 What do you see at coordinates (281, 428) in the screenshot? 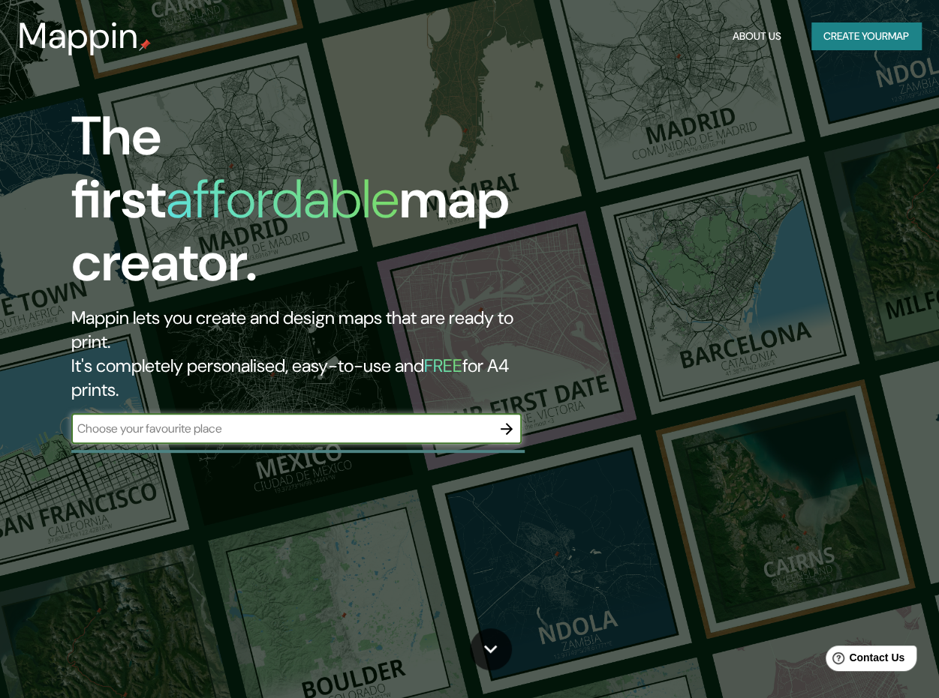
I see `input: Choose your favourite place` at bounding box center [281, 428].